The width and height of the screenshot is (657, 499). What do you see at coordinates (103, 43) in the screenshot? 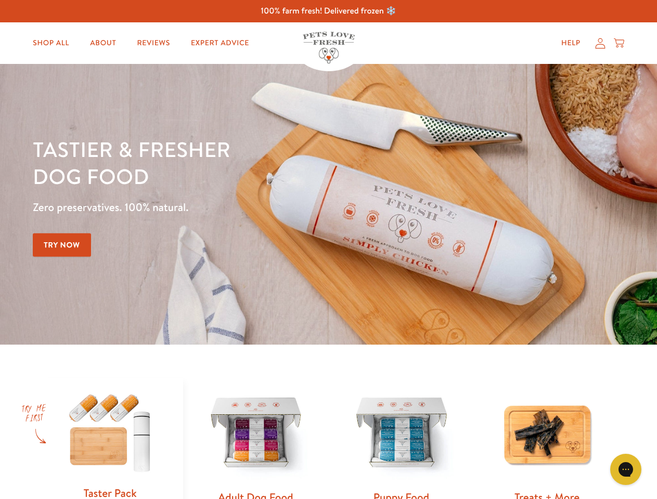
I see `a: About` at bounding box center [103, 43].